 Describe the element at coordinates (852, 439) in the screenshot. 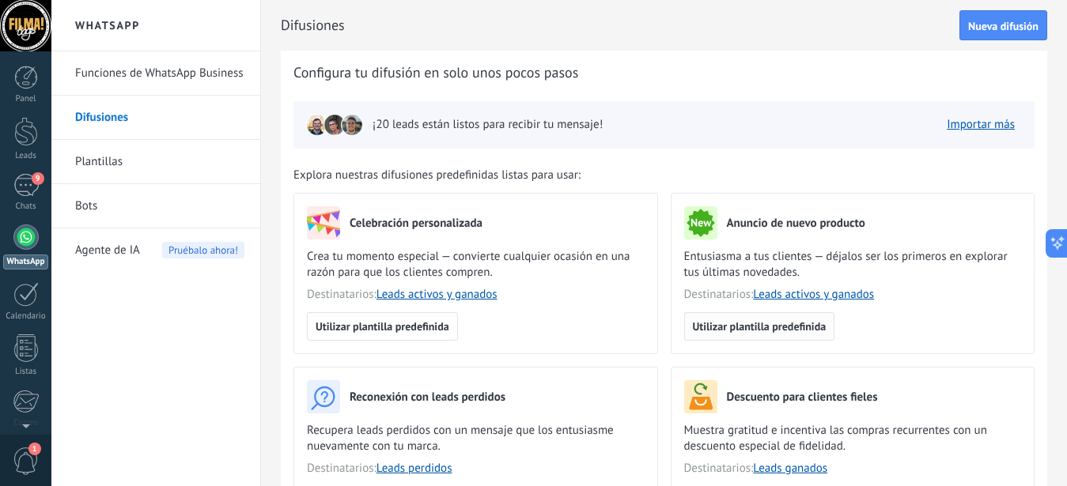

I see `span: Muestra gratitud e incentiva las compras recurrentes con un descuento especial de fidelidad.` at that location.